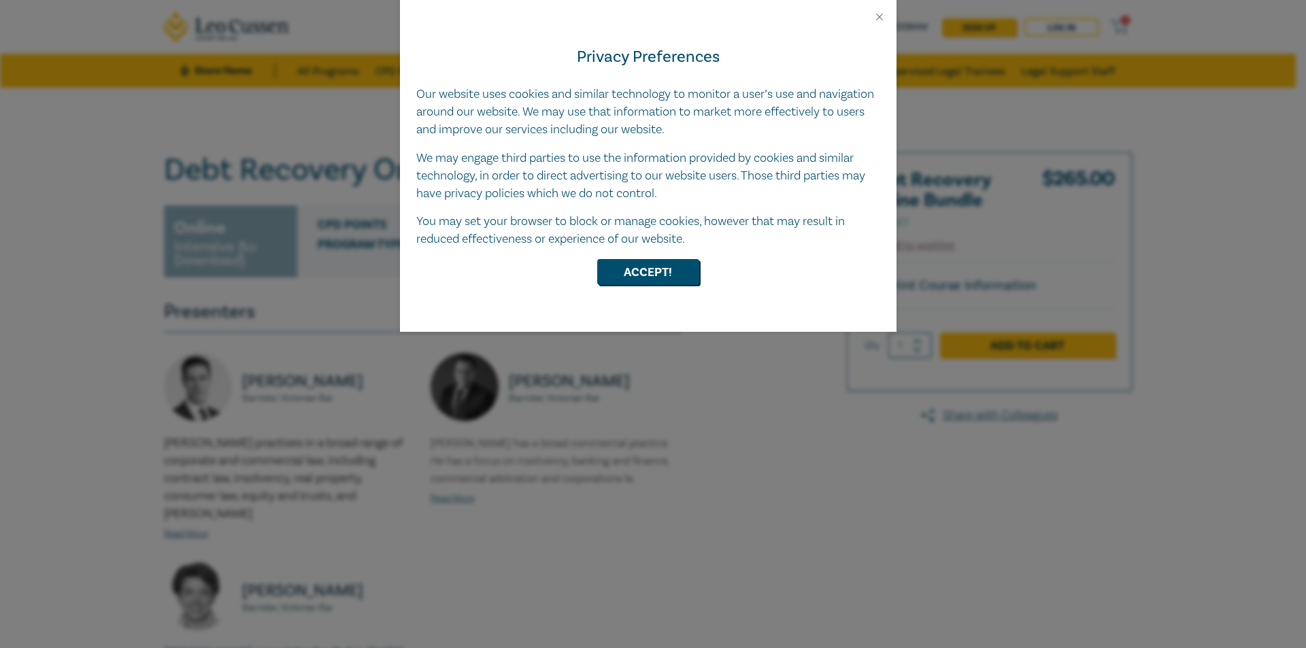  What do you see at coordinates (648, 57) in the screenshot?
I see `h4: Privacy Preferences` at bounding box center [648, 57].